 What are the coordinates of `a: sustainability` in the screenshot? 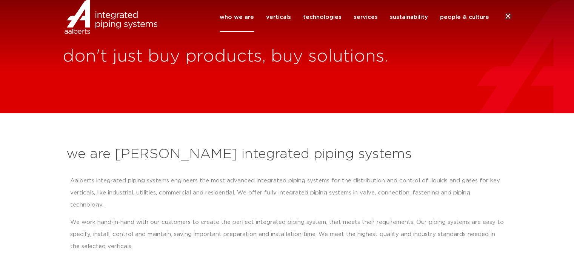 It's located at (408, 17).